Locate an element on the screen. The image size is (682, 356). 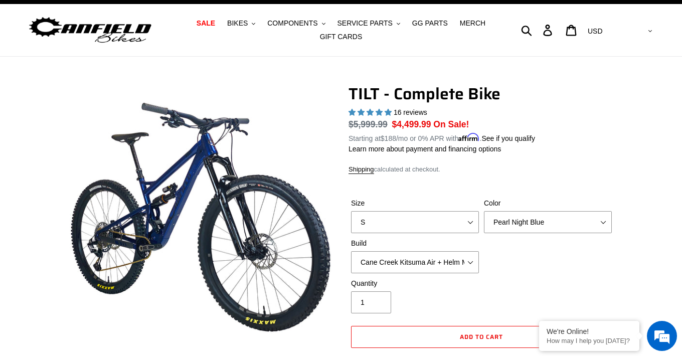
a: GG PARTS is located at coordinates (430, 23).